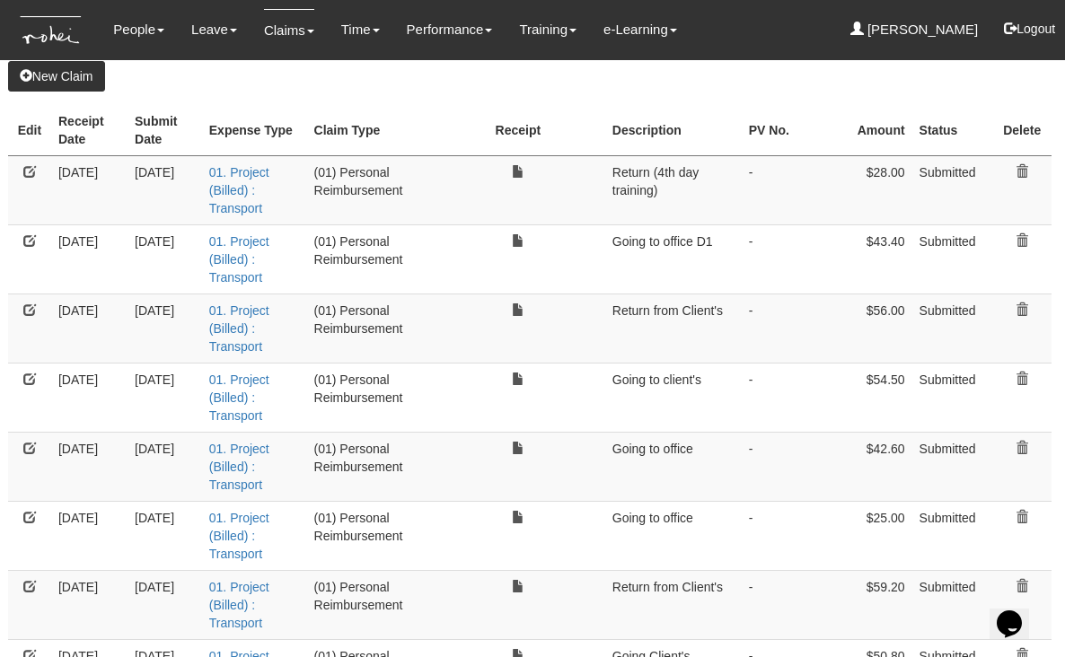 This screenshot has width=1065, height=657. I want to click on th: Submit Date : activate to sort column ascending, so click(164, 130).